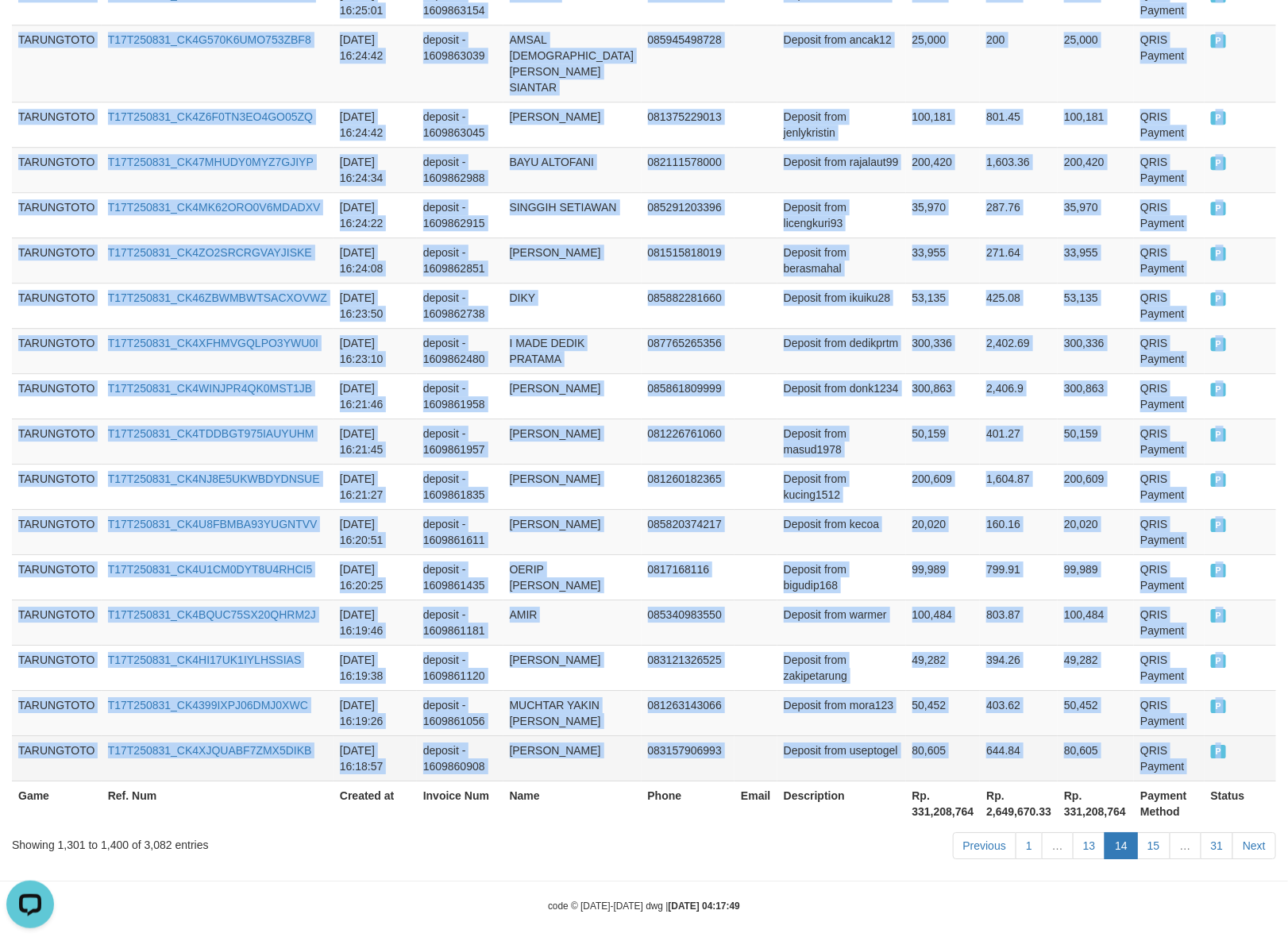 The width and height of the screenshot is (1288, 941). Describe the element at coordinates (689, 712) in the screenshot. I see `td: 081263143066` at that location.